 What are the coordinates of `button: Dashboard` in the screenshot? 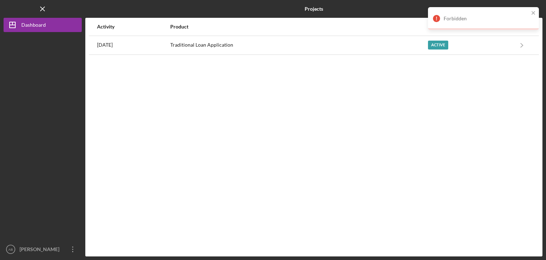 It's located at (43, 25).